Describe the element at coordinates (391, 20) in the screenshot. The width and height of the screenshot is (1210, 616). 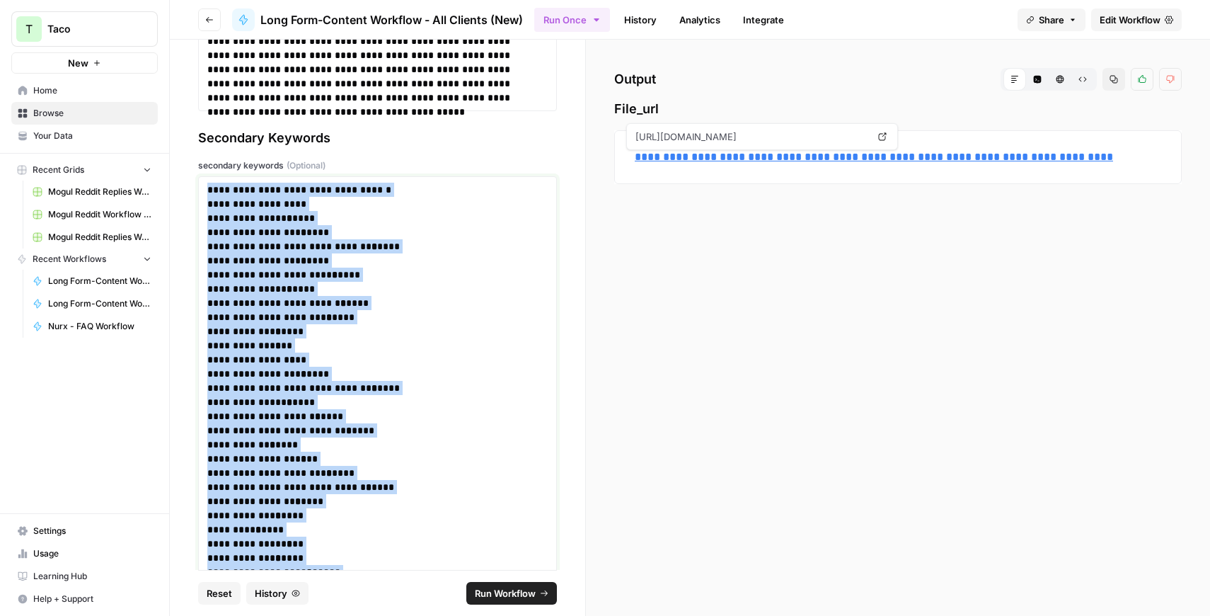
I see `span: Long Form-Content Workflow - All Clients (New)` at that location.